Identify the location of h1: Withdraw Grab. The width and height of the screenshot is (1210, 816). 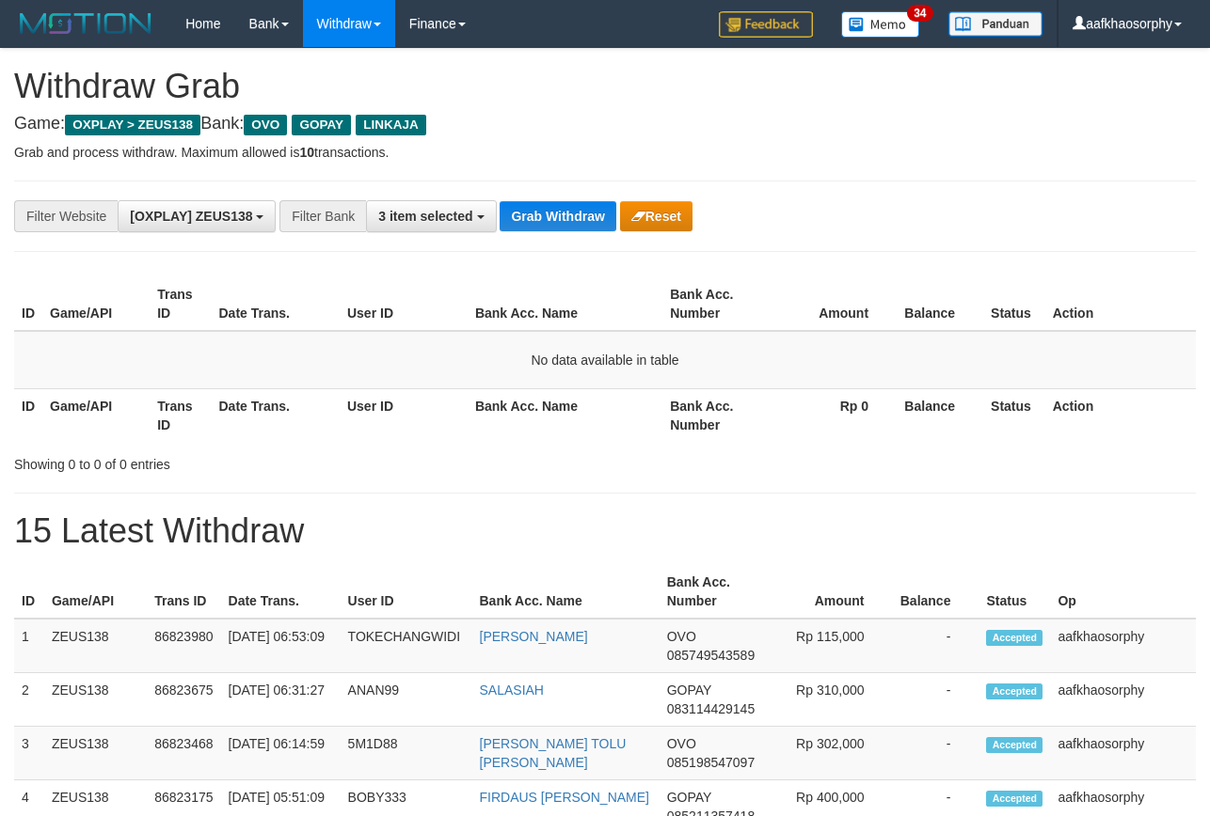
(605, 87).